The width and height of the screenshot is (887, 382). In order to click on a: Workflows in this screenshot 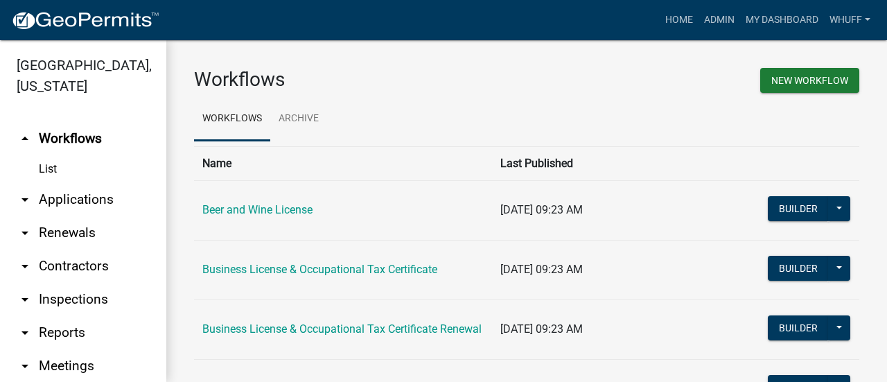, I will do `click(232, 119)`.